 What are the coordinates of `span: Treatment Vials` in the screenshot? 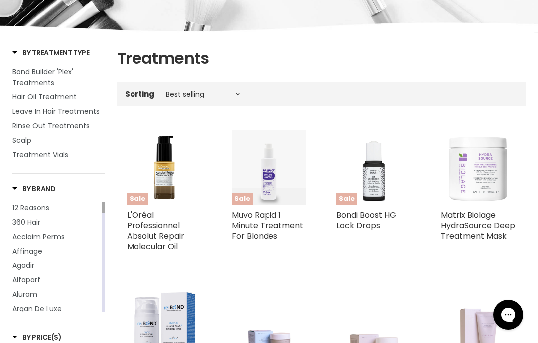 It's located at (40, 155).